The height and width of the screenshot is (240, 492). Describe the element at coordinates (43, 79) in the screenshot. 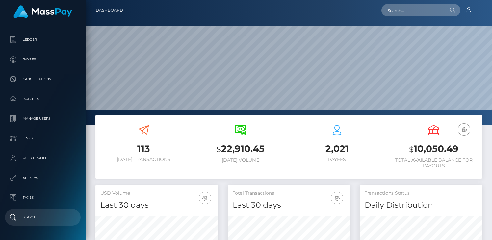

I see `p: Cancellations` at that location.